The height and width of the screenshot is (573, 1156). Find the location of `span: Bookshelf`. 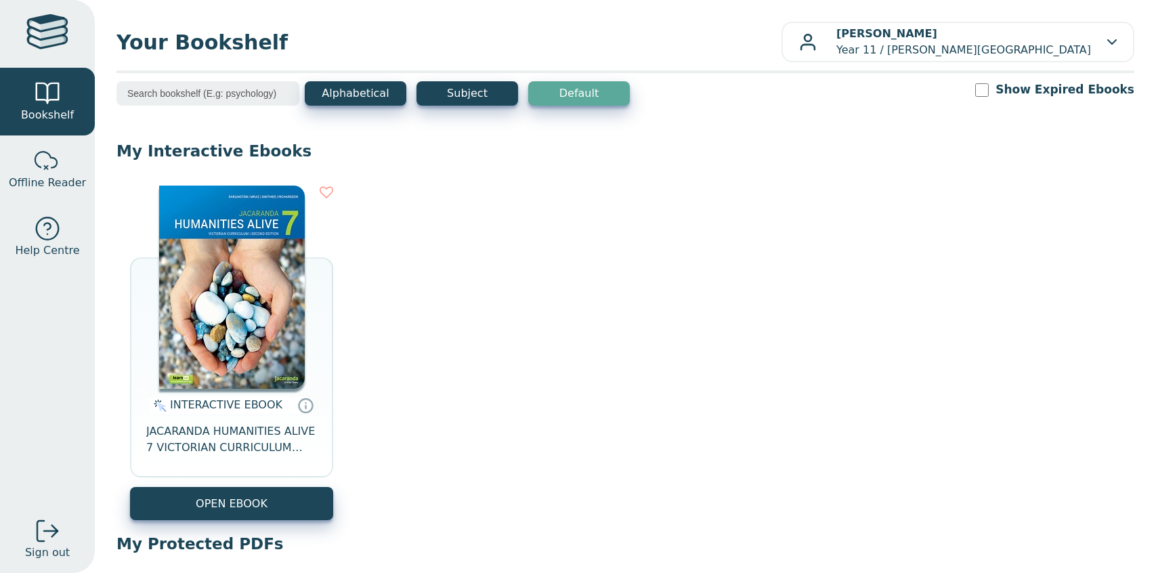

span: Bookshelf is located at coordinates (47, 115).